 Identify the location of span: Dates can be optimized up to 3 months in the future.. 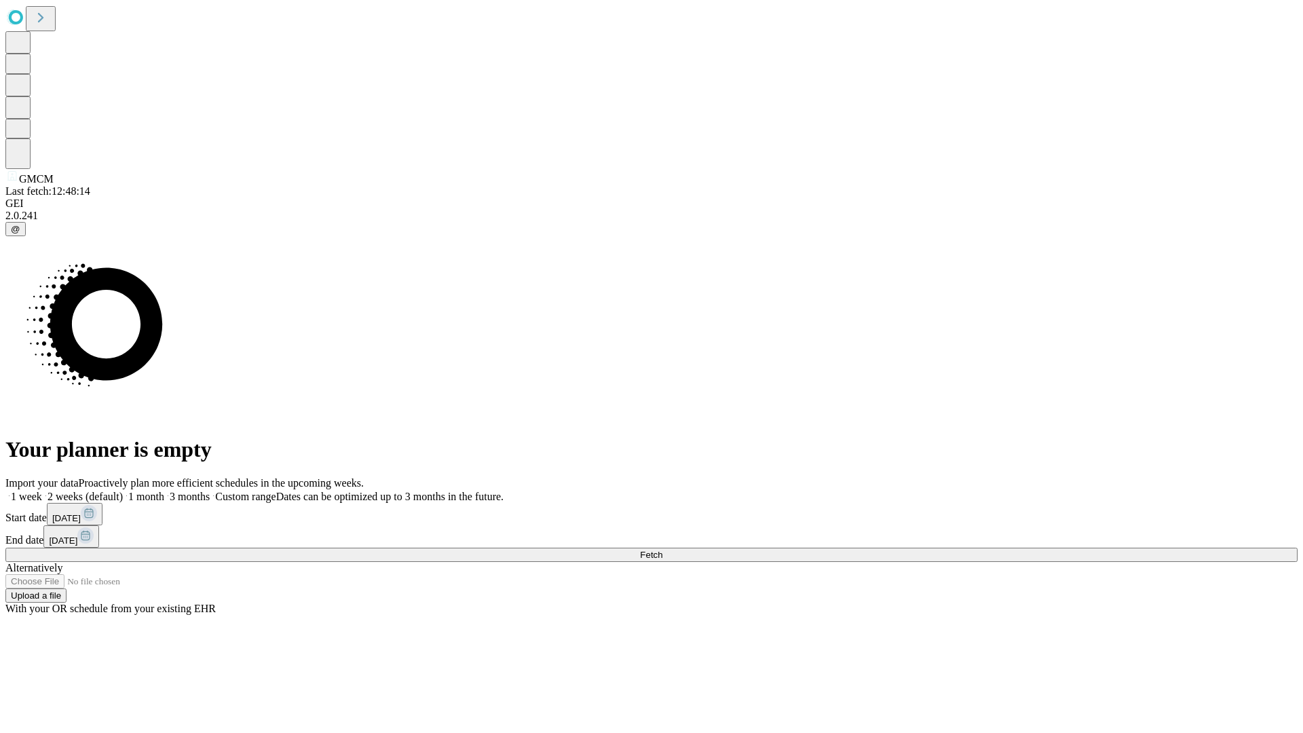
(389, 496).